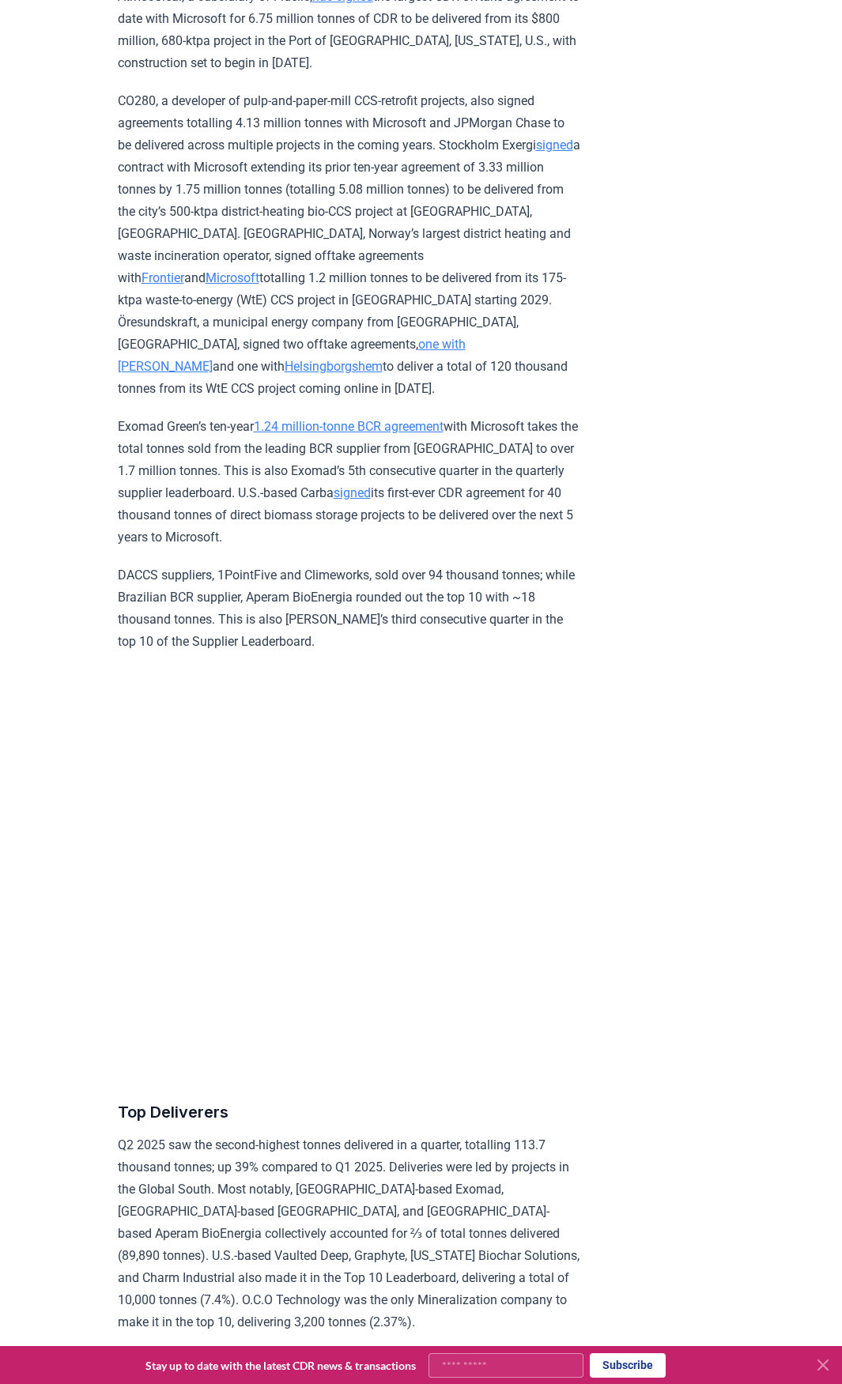 The height and width of the screenshot is (1384, 842). I want to click on a: Helsingborgshem, so click(334, 366).